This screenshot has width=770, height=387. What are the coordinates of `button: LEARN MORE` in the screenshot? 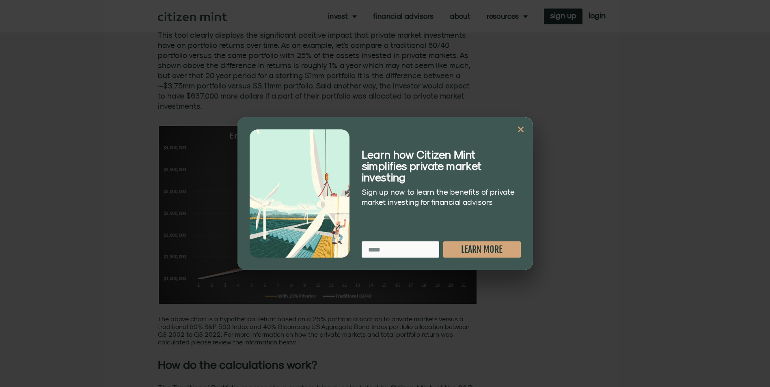 It's located at (482, 250).